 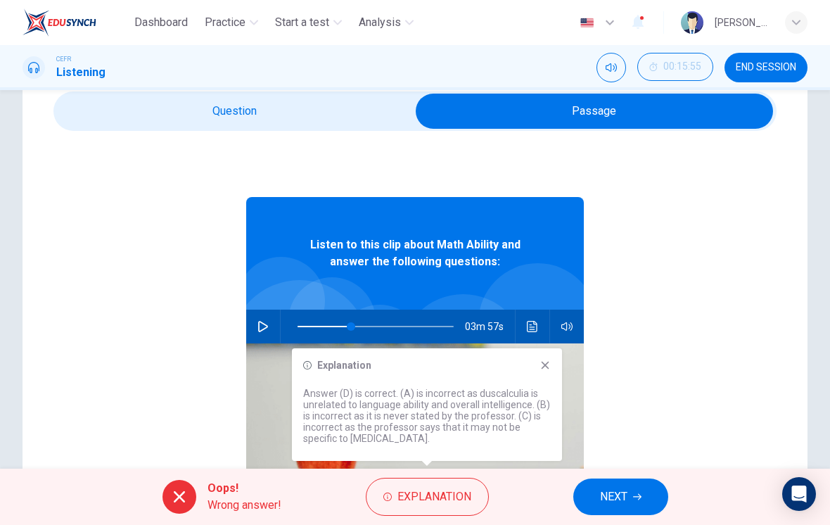 What do you see at coordinates (533, 326) in the screenshot?
I see `button: Click to see the audio transcription` at bounding box center [533, 326].